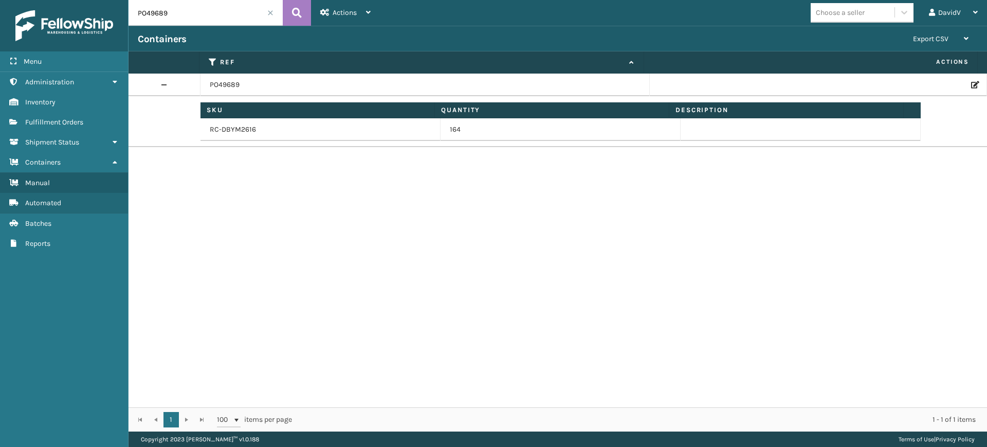  I want to click on span: Export CSV, so click(931, 39).